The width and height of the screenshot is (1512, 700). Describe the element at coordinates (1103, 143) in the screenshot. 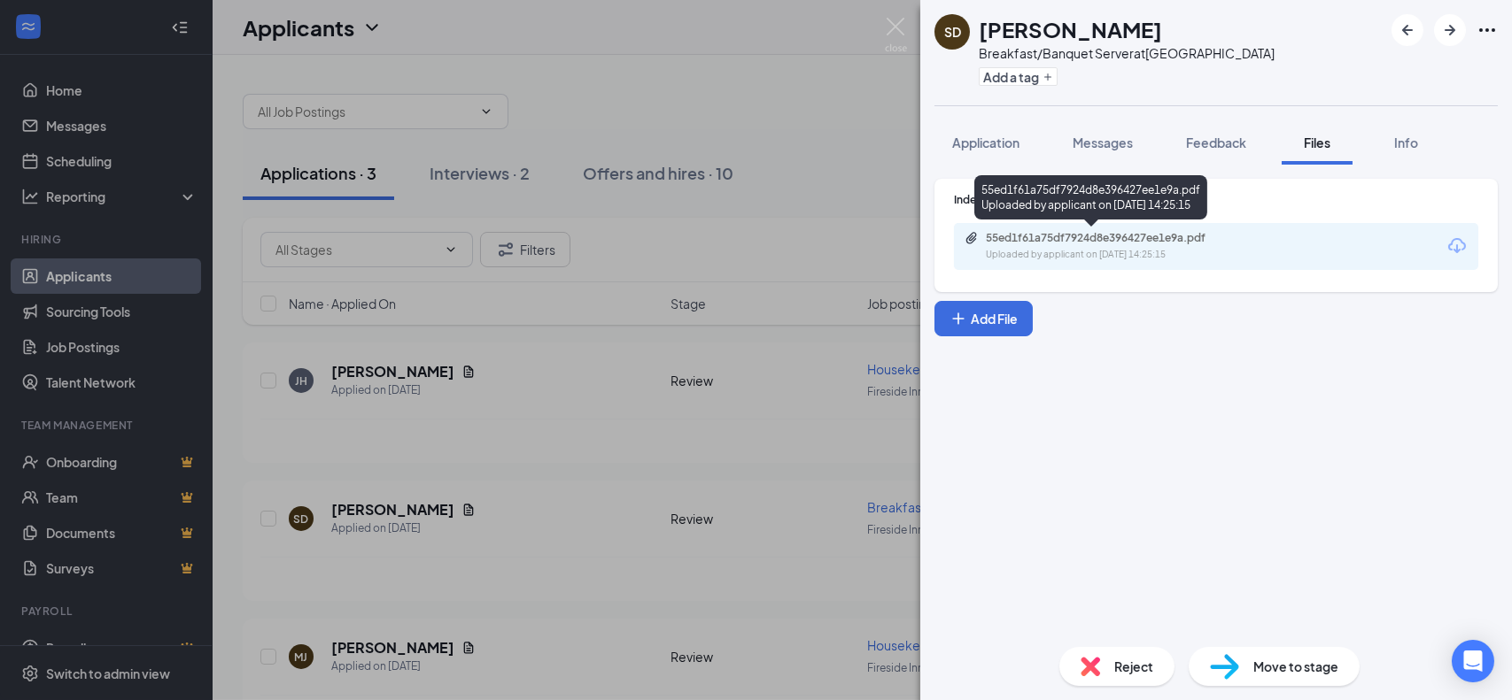

I see `span: Messages` at that location.